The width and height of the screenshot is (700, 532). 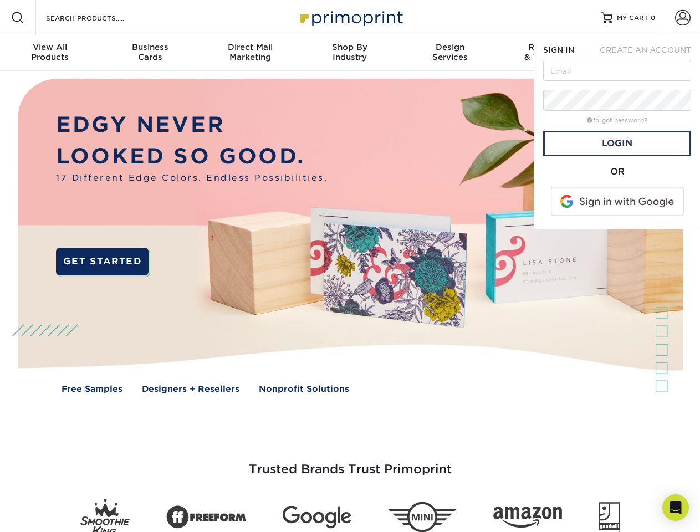 I want to click on a: BusinessCards, so click(x=150, y=53).